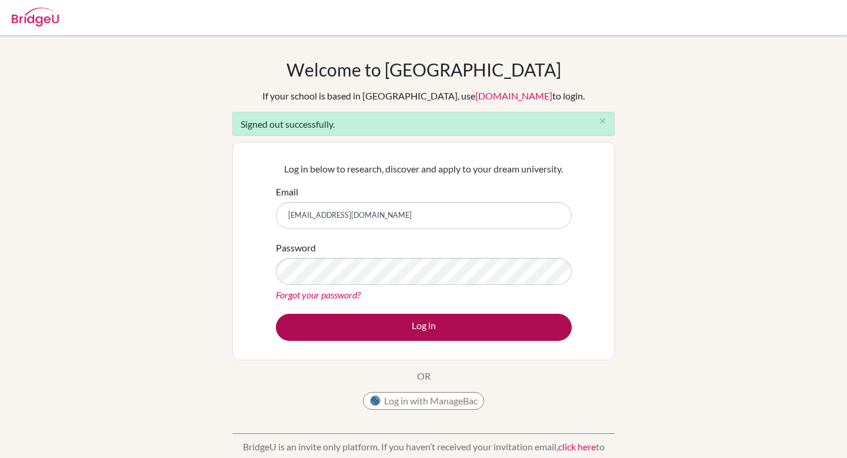 The image size is (847, 458). Describe the element at coordinates (35, 17) in the screenshot. I see `img: Bridge-U` at that location.